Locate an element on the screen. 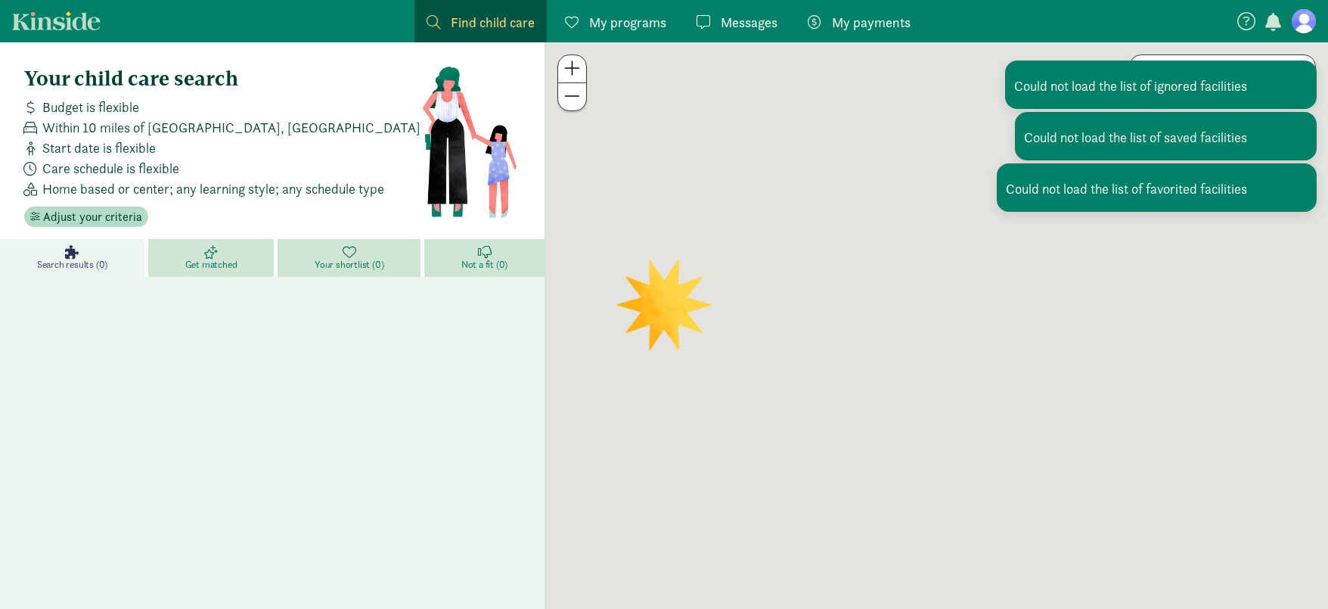  span: Find child care is located at coordinates (492, 22).